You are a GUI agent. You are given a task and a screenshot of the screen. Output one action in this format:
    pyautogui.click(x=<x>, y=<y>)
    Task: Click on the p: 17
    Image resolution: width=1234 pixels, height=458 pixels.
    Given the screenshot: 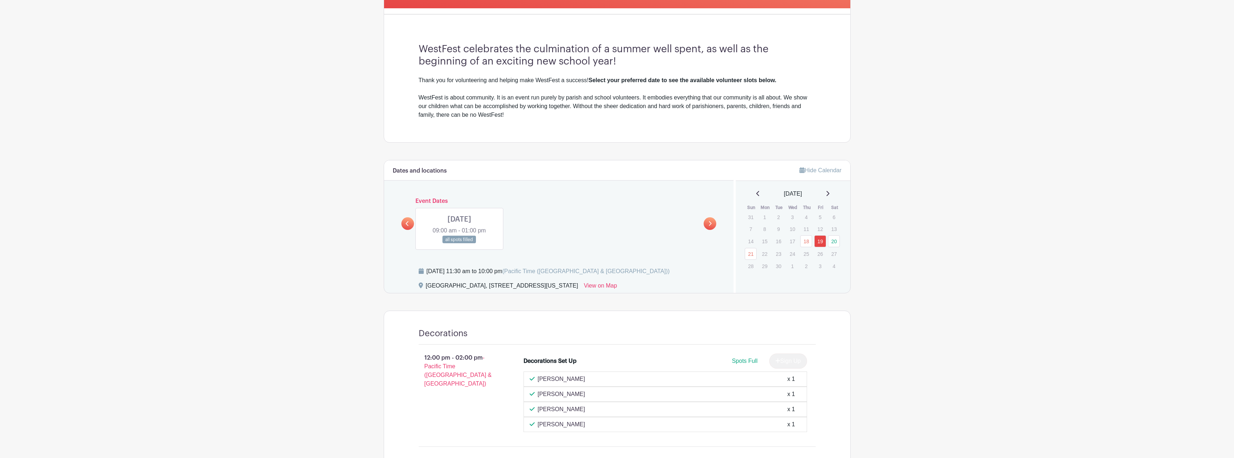 What is the action you would take?
    pyautogui.click(x=792, y=241)
    